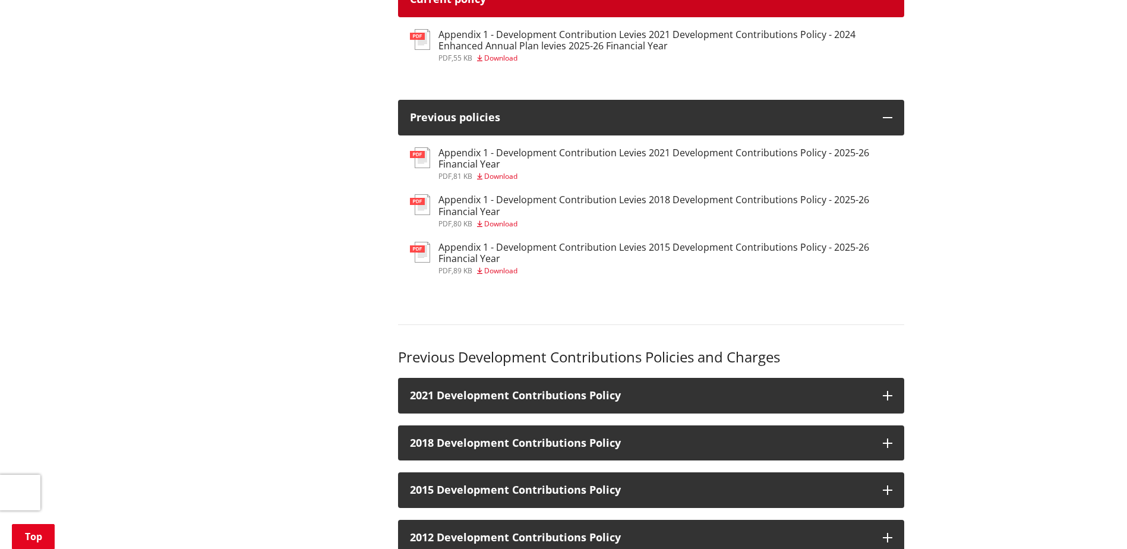 This screenshot has height=549, width=1127. Describe the element at coordinates (651, 357) in the screenshot. I see `h3: Previous Development Contributions Policies and Charges` at that location.